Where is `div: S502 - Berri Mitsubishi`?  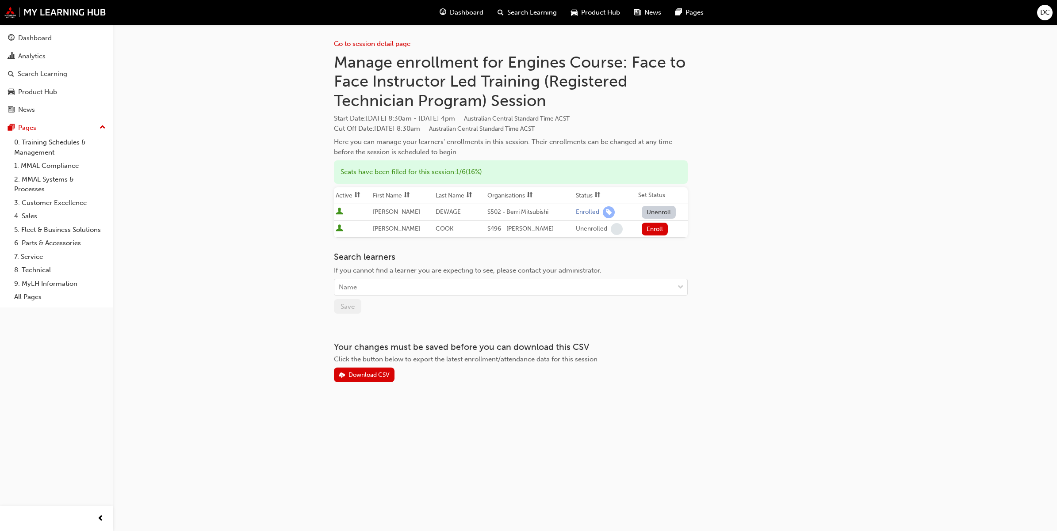 div: S502 - Berri Mitsubishi is located at coordinates (530, 212).